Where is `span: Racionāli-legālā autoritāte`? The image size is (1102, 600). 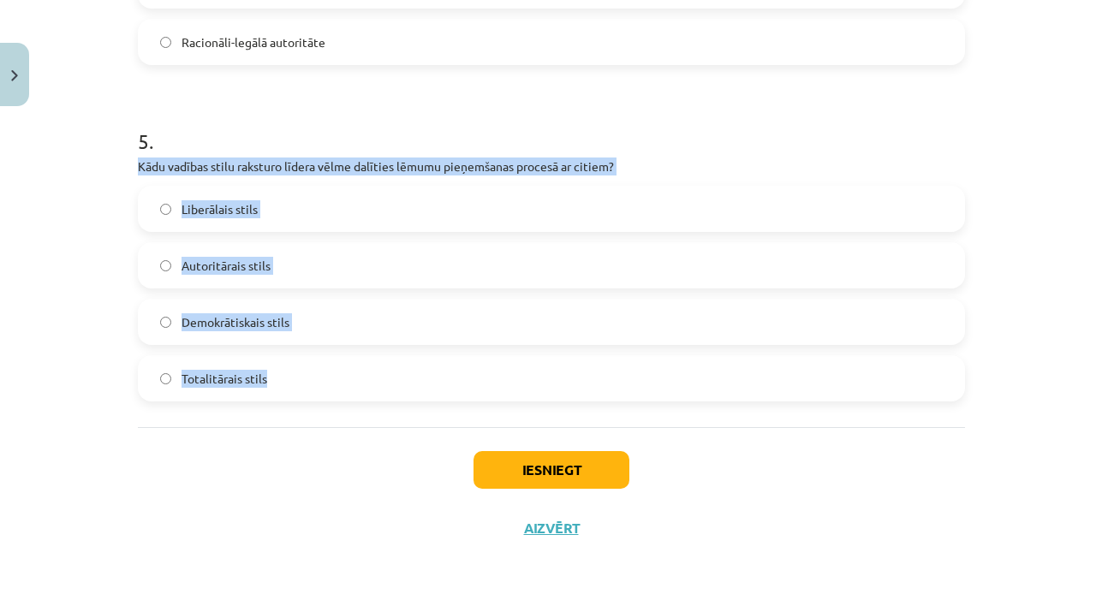 span: Racionāli-legālā autoritāte is located at coordinates (253, 42).